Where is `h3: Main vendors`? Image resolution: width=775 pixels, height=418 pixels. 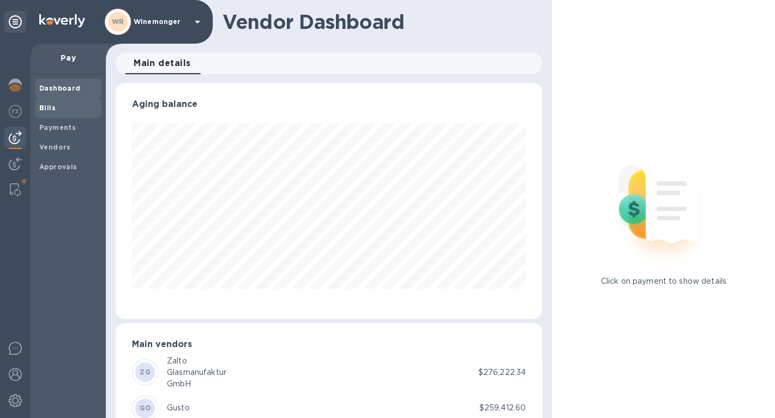
h3: Main vendors is located at coordinates (329, 344).